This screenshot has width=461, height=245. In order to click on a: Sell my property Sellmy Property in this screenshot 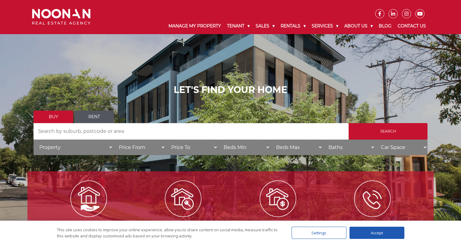, I will do `click(278, 214)`.